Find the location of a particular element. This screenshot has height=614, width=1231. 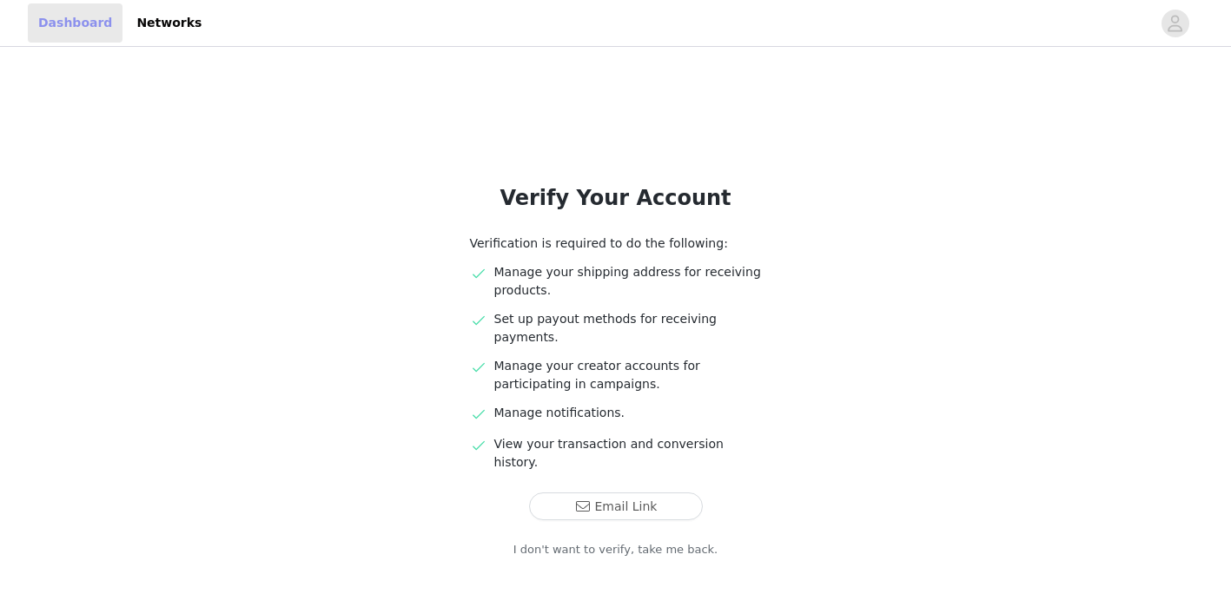

p: Manage your shipping address for receiving products. is located at coordinates (628, 281).